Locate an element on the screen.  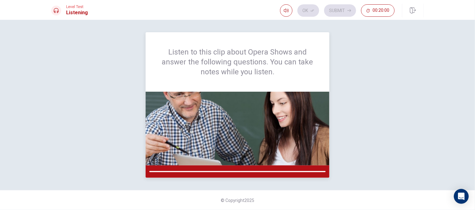
span: 00:20:00 is located at coordinates (381, 11).